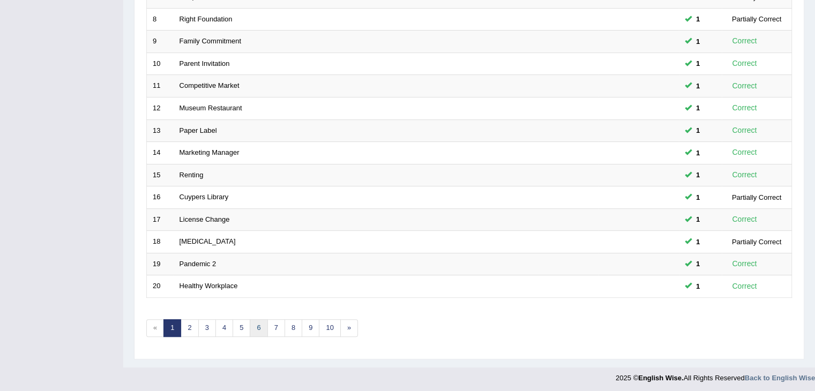 The width and height of the screenshot is (815, 391). I want to click on td: 15, so click(160, 175).